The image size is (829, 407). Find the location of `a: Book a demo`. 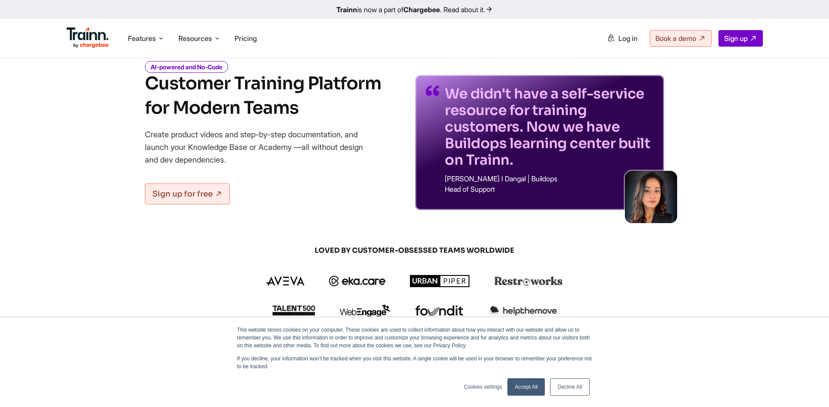

a: Book a demo is located at coordinates (681, 38).